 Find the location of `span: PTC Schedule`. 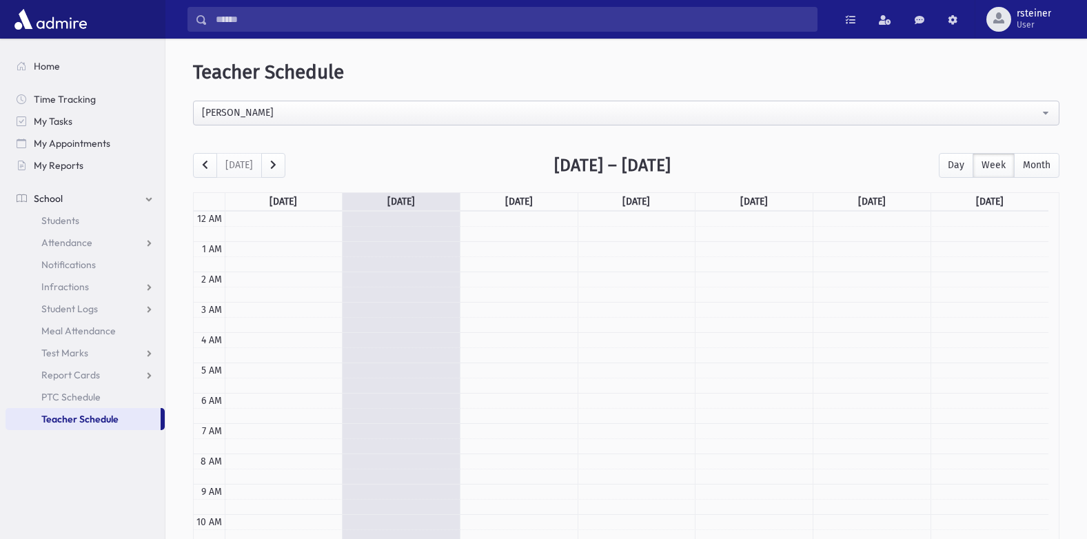

span: PTC Schedule is located at coordinates (71, 397).